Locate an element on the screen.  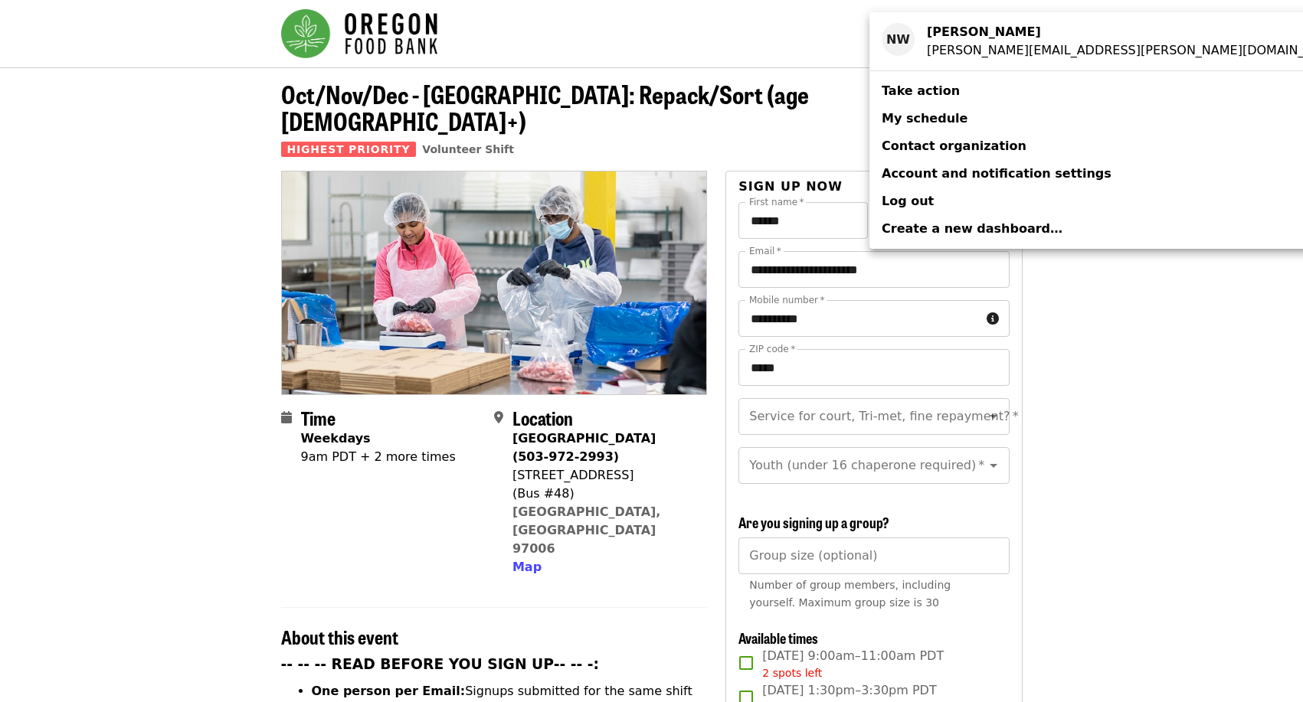
span: Log out is located at coordinates (908, 201).